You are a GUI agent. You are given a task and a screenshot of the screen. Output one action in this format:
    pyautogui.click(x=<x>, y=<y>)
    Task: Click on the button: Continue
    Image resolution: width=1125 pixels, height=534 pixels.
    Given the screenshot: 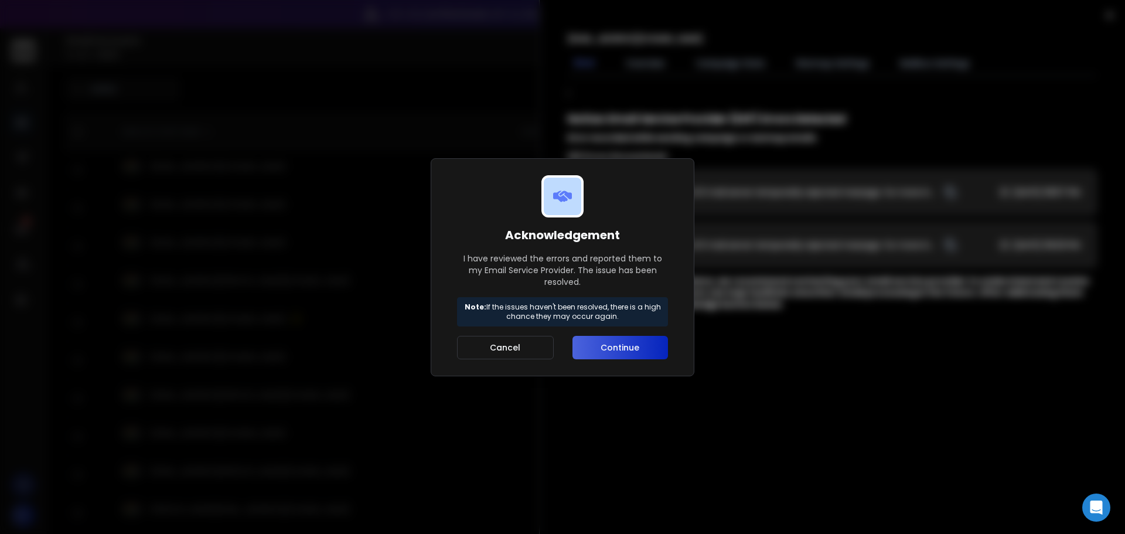 What is the action you would take?
    pyautogui.click(x=620, y=348)
    